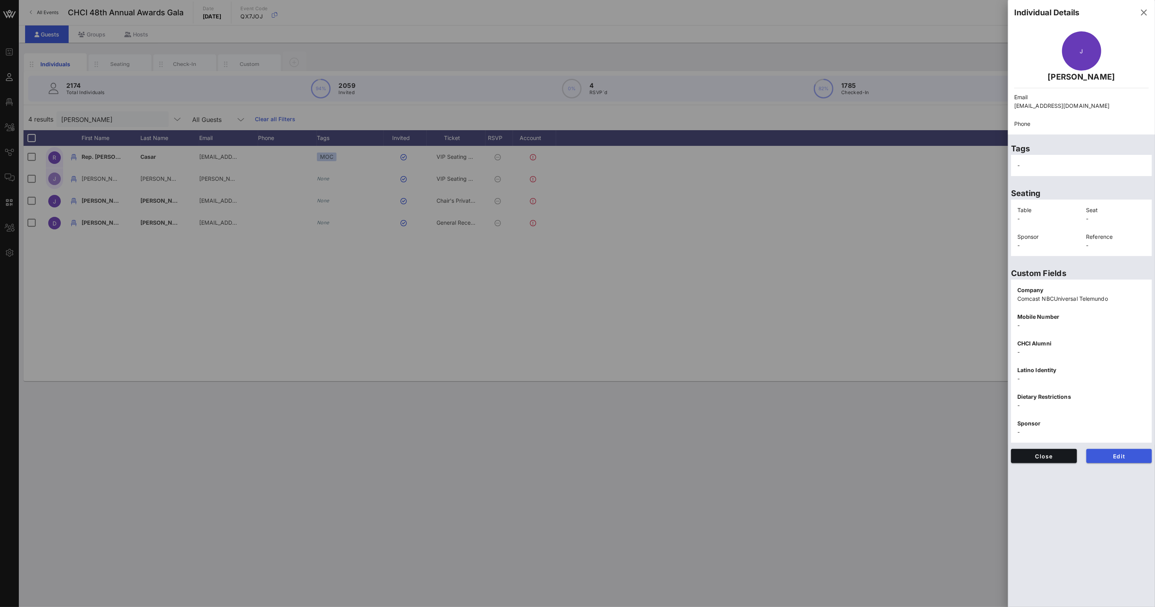  Describe the element at coordinates (1081, 97) in the screenshot. I see `p: Email` at that location.